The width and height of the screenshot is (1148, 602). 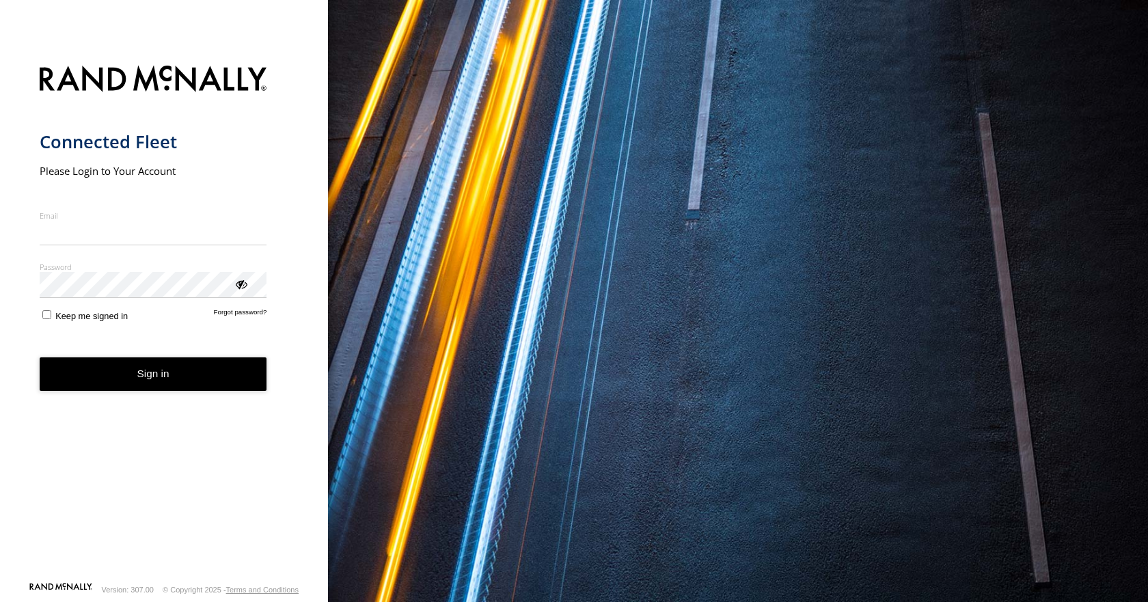 What do you see at coordinates (128, 590) in the screenshot?
I see `div: Version: 307.00` at bounding box center [128, 590].